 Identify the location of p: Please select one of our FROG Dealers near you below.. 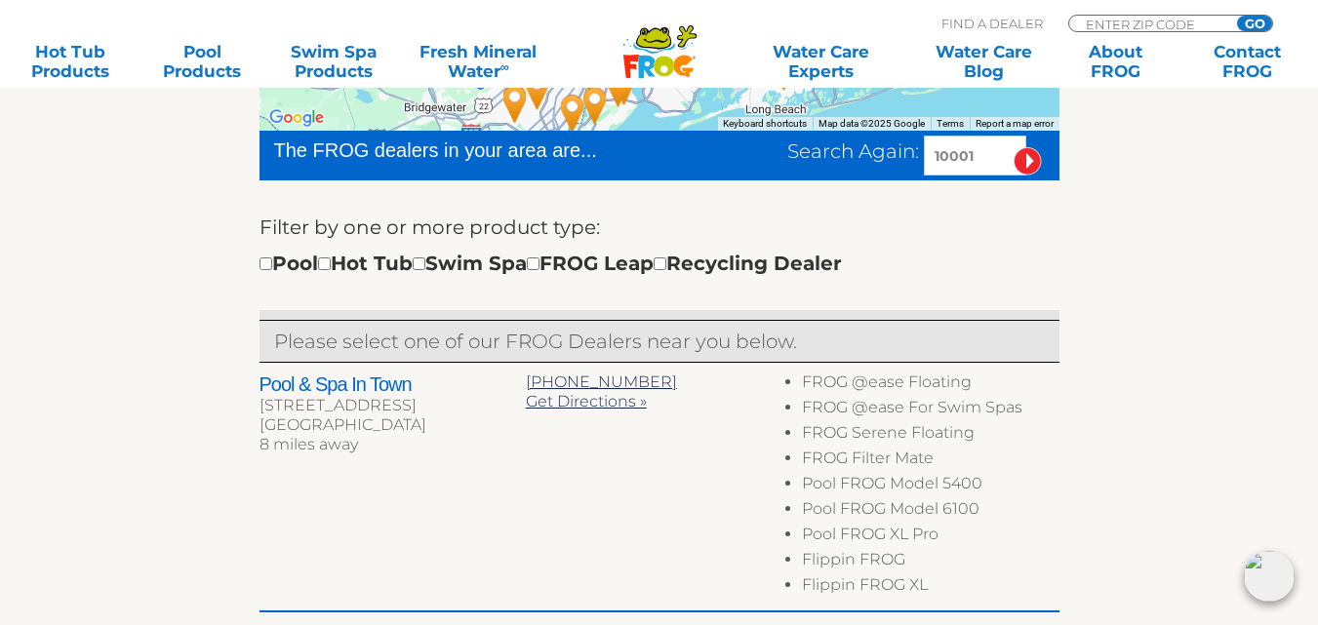
(659, 341).